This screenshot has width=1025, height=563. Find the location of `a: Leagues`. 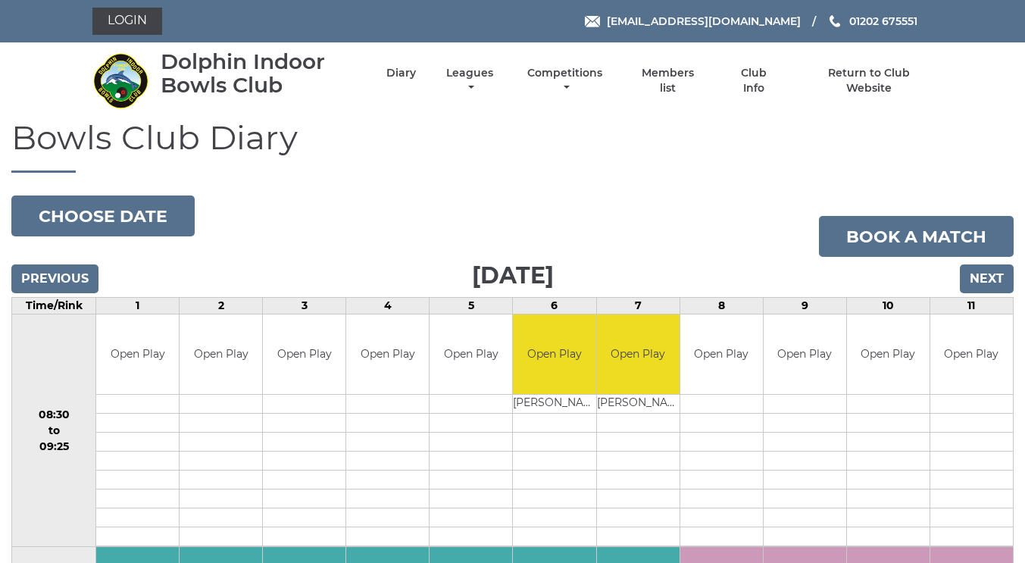

a: Leagues is located at coordinates (470, 80).